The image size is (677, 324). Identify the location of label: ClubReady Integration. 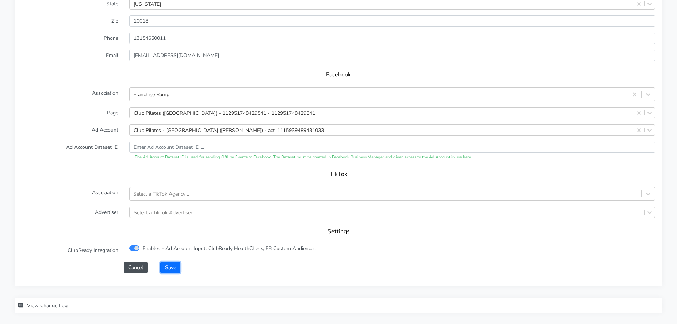
(70, 250).